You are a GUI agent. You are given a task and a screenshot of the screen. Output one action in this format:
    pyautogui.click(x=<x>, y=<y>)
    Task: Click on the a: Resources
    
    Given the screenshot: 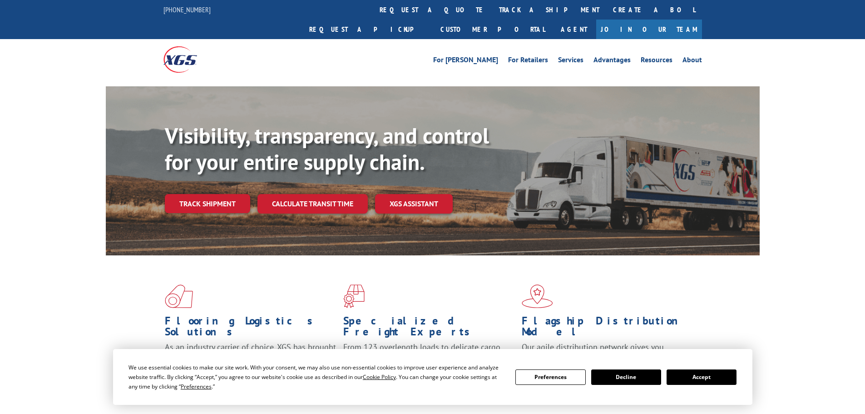 What is the action you would take?
    pyautogui.click(x=657, y=61)
    